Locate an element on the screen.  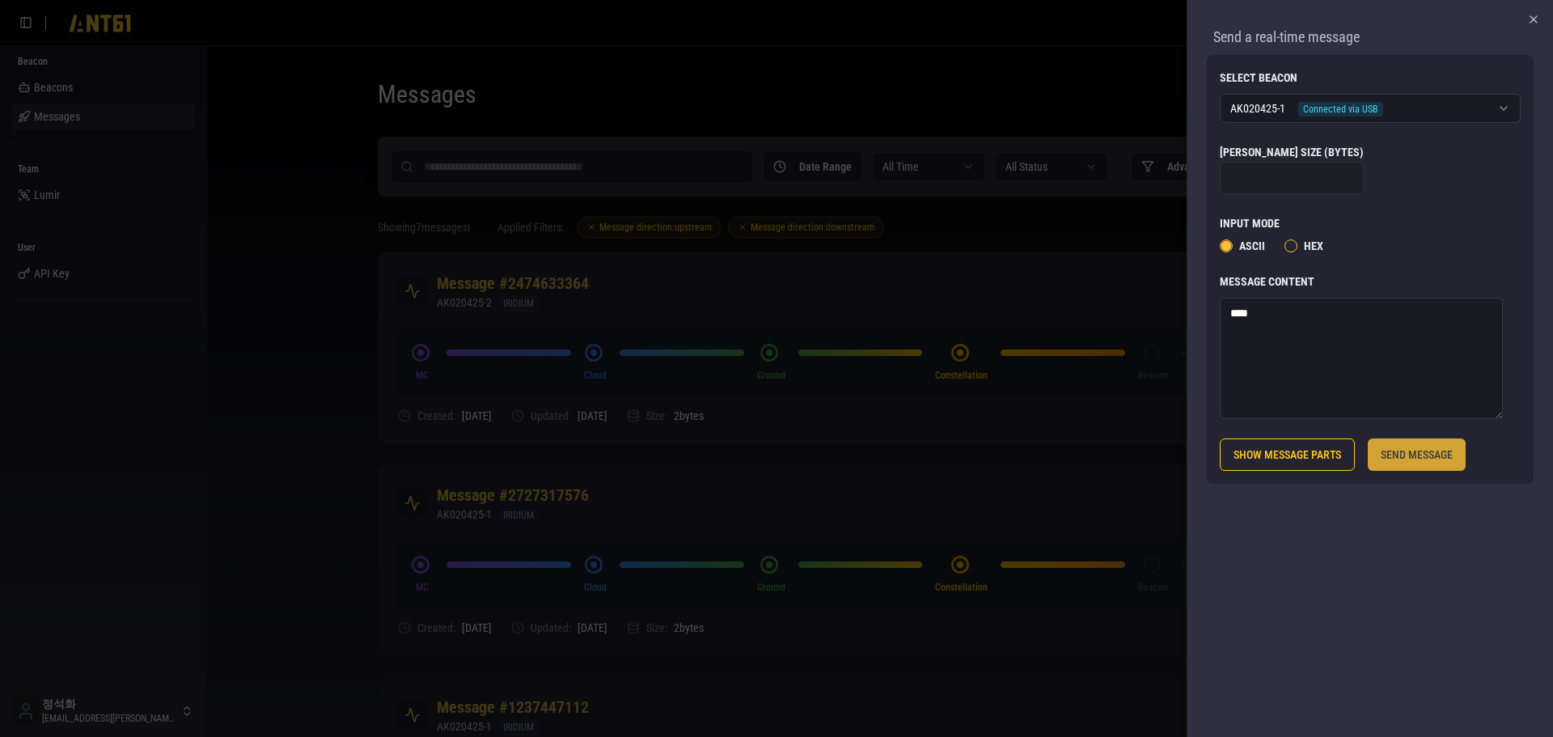
label: Select Beacon is located at coordinates (1258, 78).